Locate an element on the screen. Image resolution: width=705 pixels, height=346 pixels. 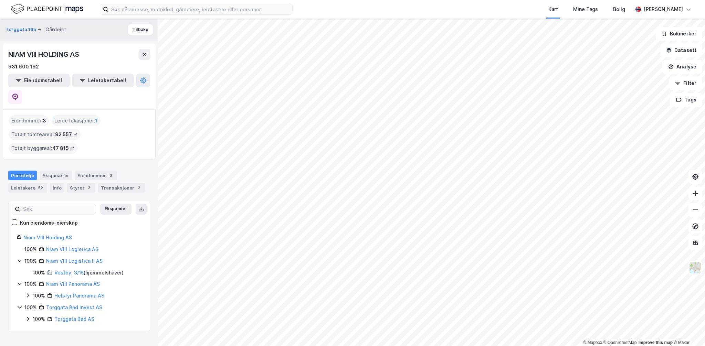
a: Improve this map is located at coordinates (656, 343).